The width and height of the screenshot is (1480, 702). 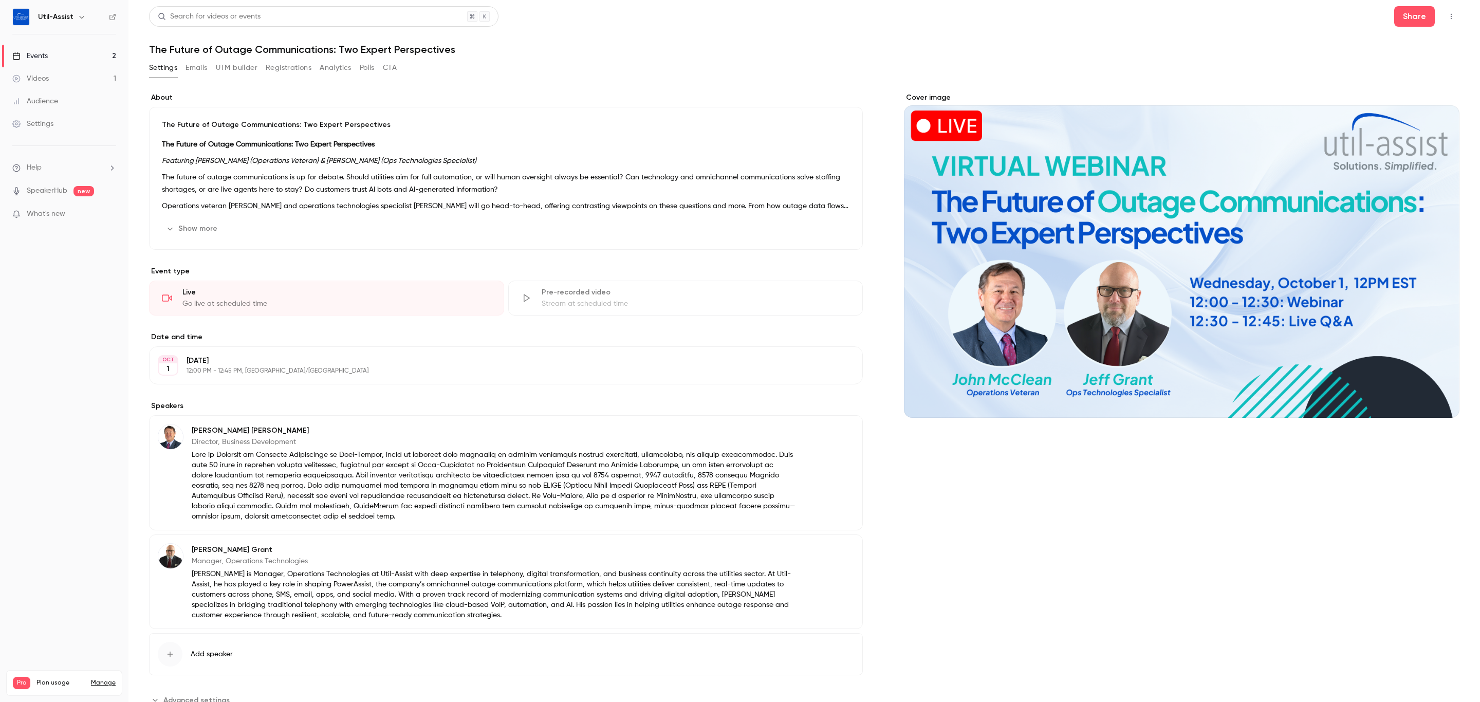 What do you see at coordinates (34, 167) in the screenshot?
I see `span: Help` at bounding box center [34, 167].